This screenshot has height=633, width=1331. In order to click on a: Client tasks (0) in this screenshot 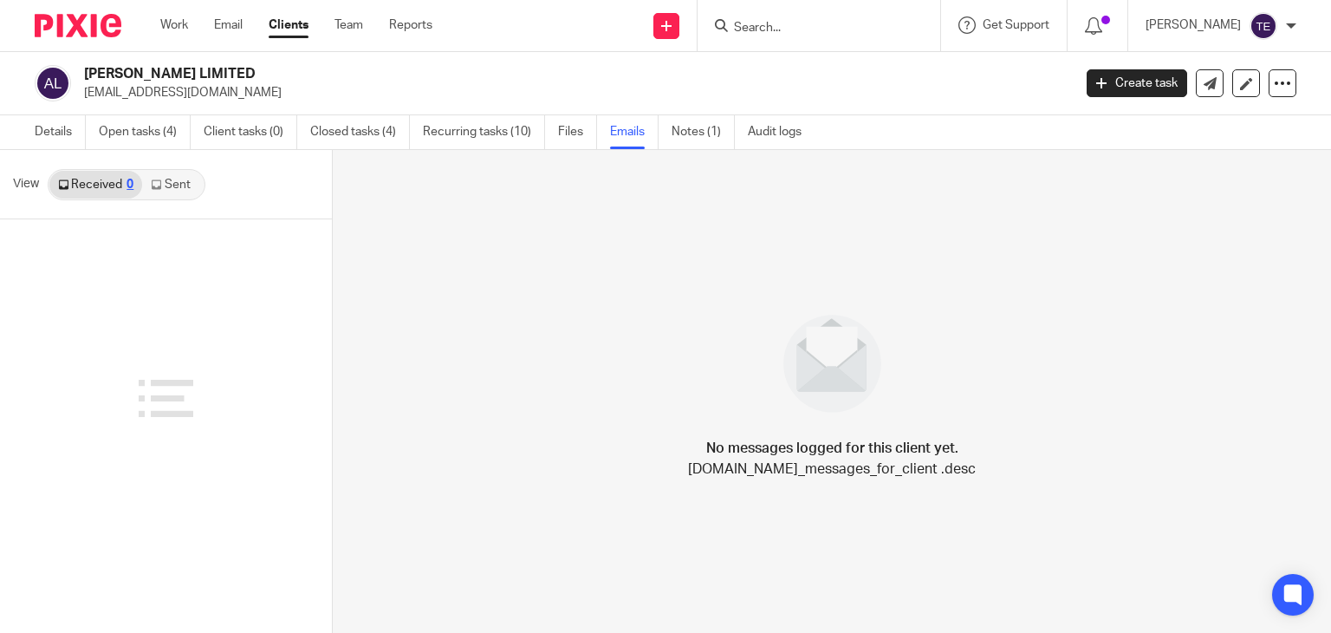, I will do `click(250, 132)`.